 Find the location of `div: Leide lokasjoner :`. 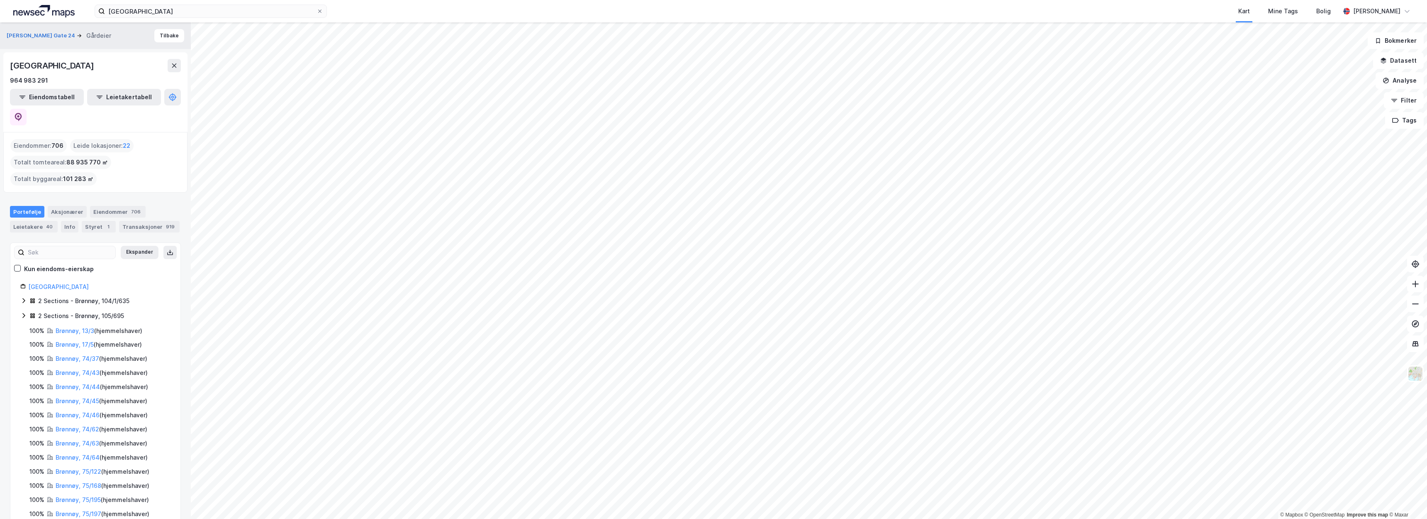

div: Leide lokasjoner : is located at coordinates (102, 146).